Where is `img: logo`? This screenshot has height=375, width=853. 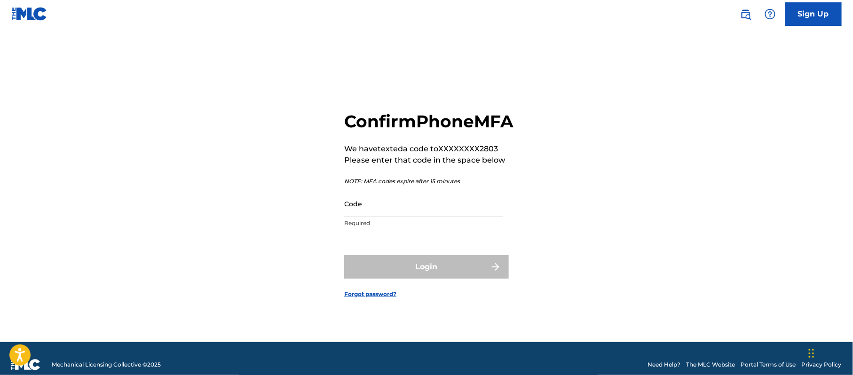 img: logo is located at coordinates (26, 365).